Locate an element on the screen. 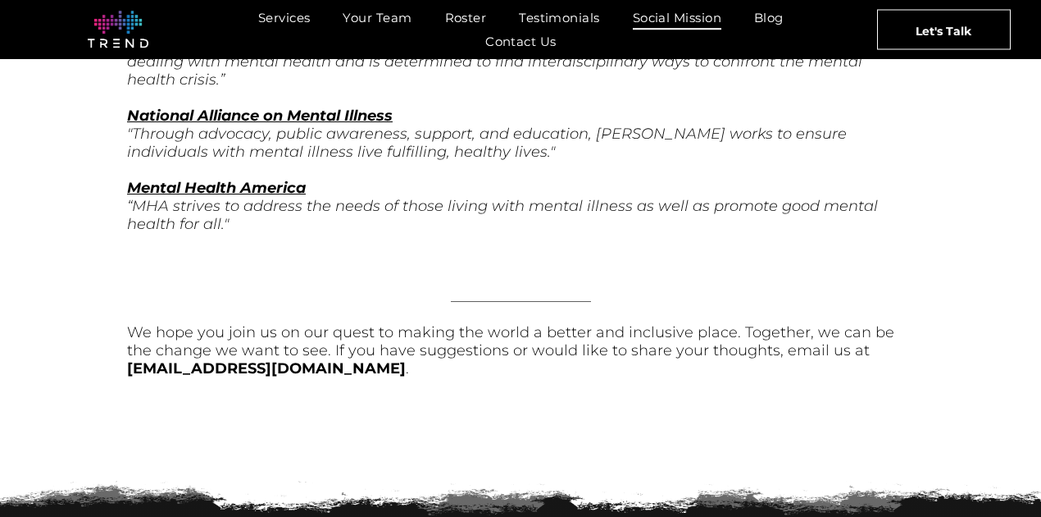  div: Chat Widget is located at coordinates (894, 421).